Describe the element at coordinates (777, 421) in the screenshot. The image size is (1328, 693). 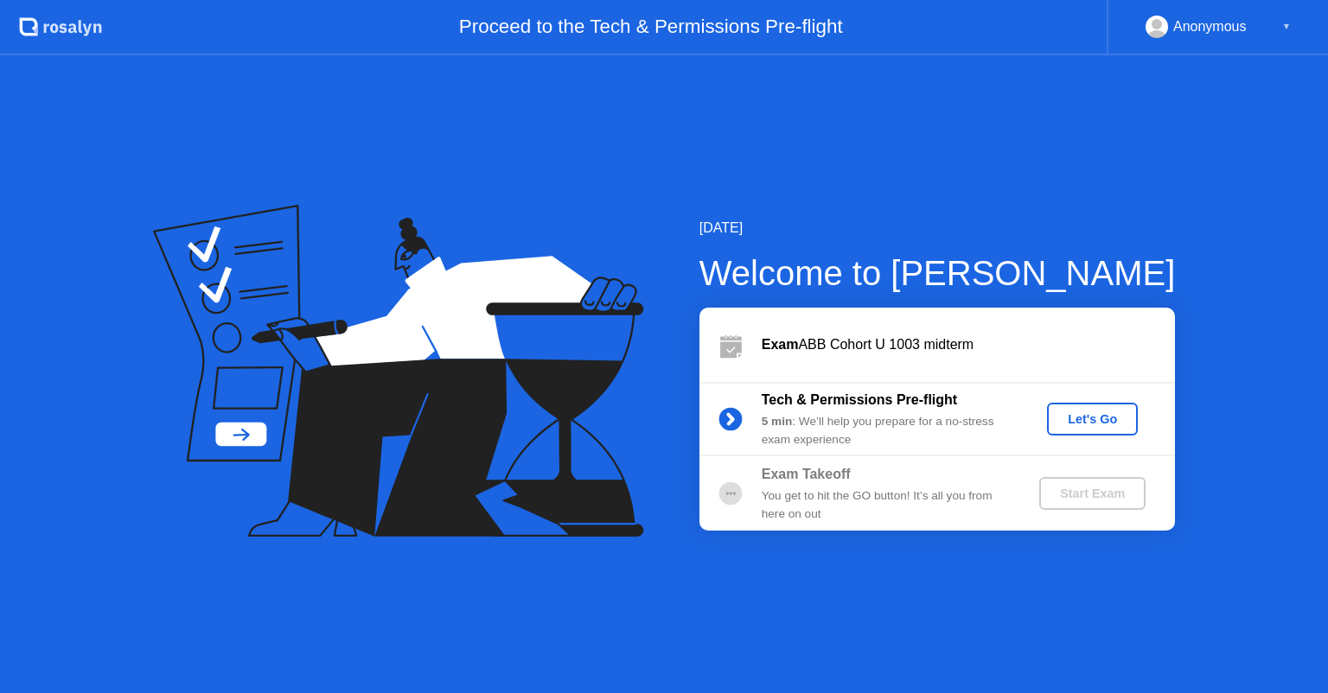
I see `b: 5 min` at that location.